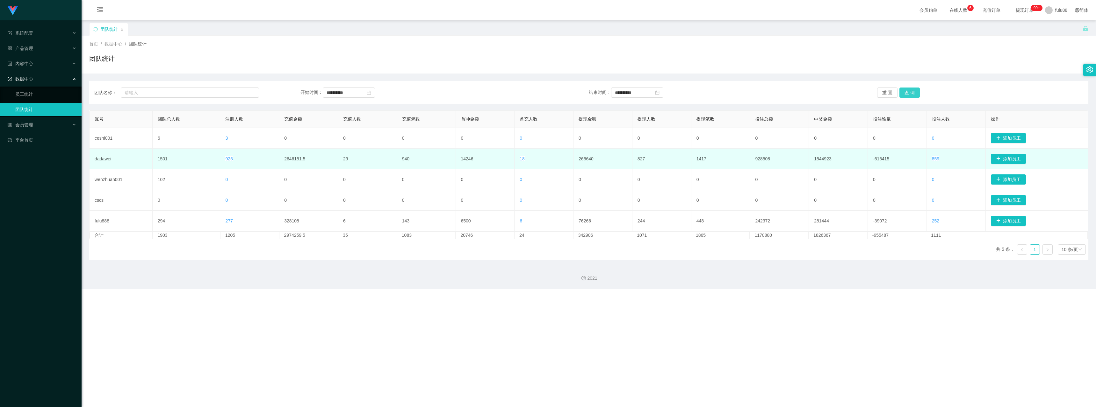  What do you see at coordinates (955, 235) in the screenshot?
I see `td: 1111` at bounding box center [955, 235].